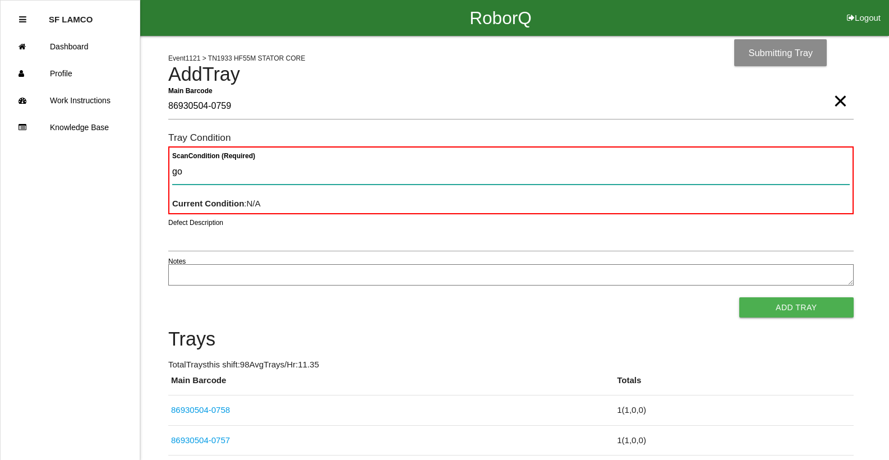 The width and height of the screenshot is (889, 460). Describe the element at coordinates (840, 90) in the screenshot. I see `span: Clear Input` at that location.